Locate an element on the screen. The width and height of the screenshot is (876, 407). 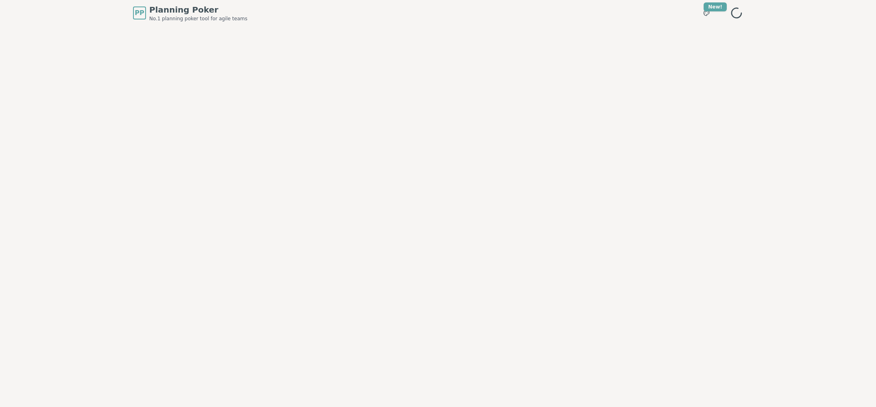
span: No.1 planning poker tool for agile teams is located at coordinates (198, 19).